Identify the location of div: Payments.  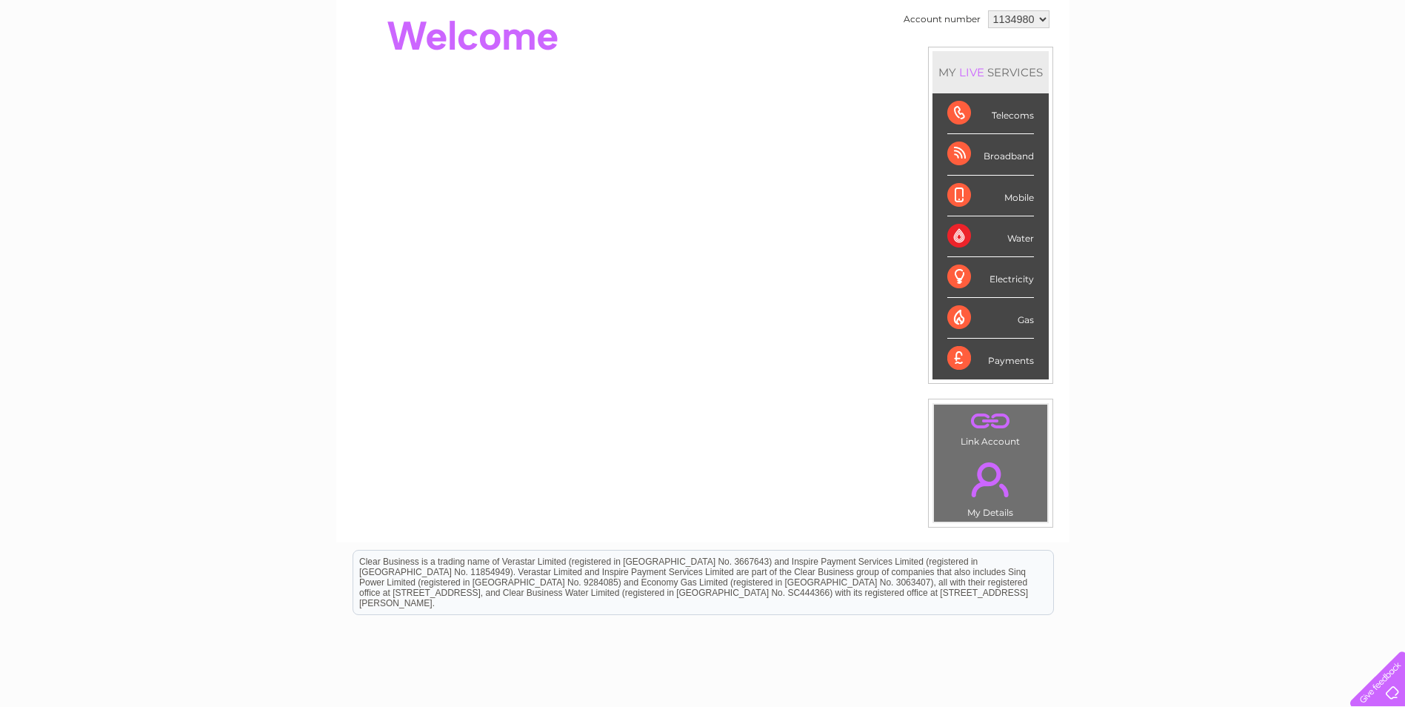
(990, 358).